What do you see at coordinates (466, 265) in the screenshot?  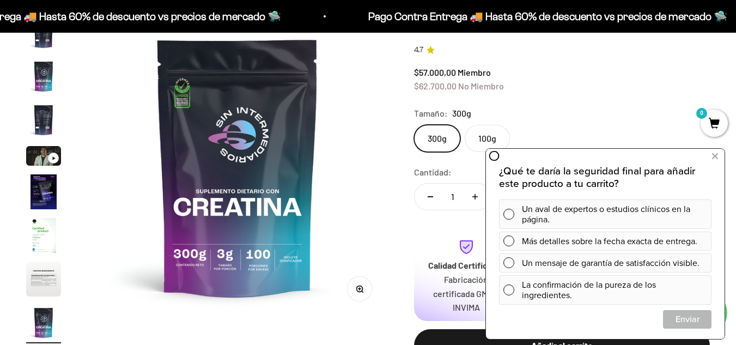 I see `strong: Calidad Certificada:` at bounding box center [466, 265].